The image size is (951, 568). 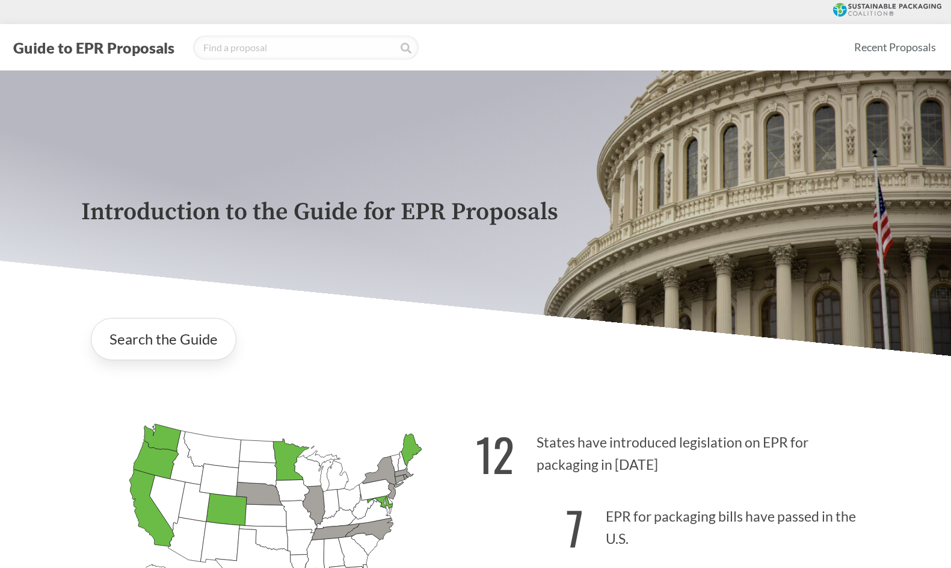 What do you see at coordinates (495, 453) in the screenshot?
I see `strong: 12` at bounding box center [495, 453].